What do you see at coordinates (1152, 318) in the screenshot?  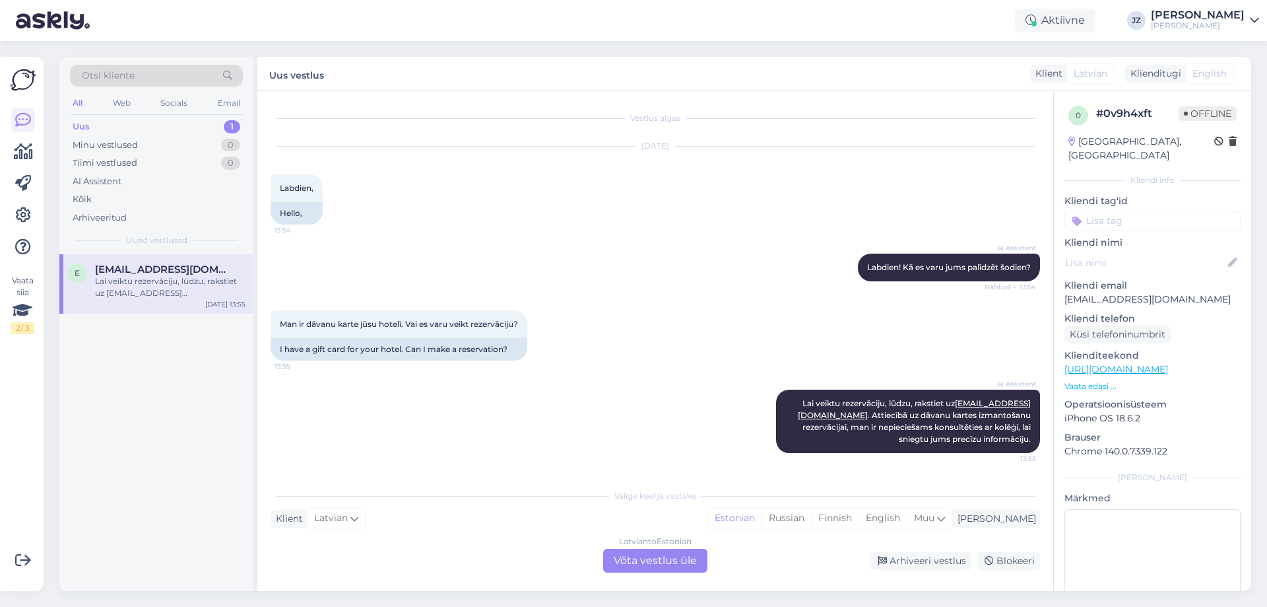 I see `p: Kliendi telefon` at bounding box center [1152, 318].